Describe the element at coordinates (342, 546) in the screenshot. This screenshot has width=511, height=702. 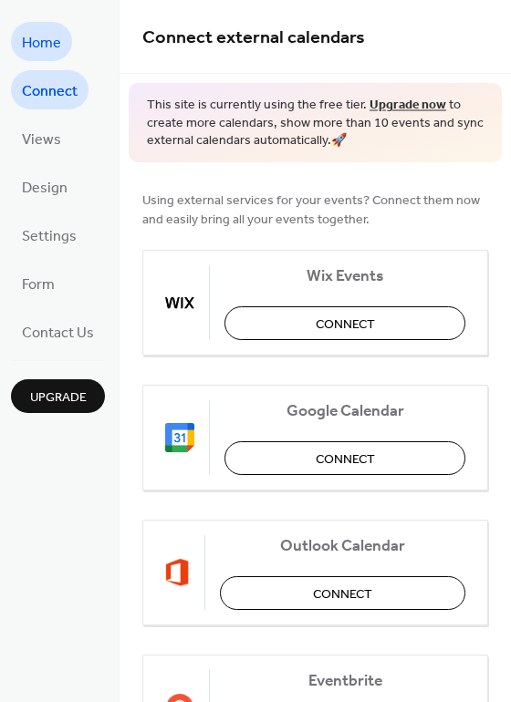
I see `span: Outlook Calendar` at that location.